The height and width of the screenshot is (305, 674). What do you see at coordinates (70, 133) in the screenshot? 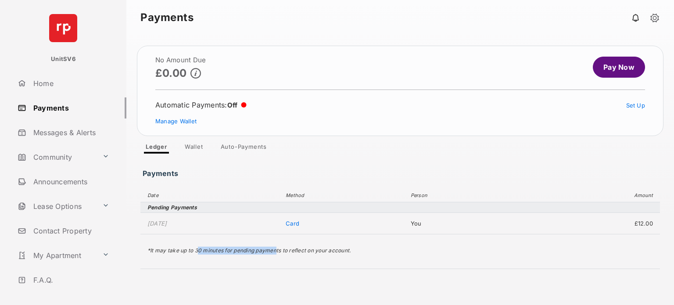
I see `a: Messages & Alerts` at bounding box center [70, 133].